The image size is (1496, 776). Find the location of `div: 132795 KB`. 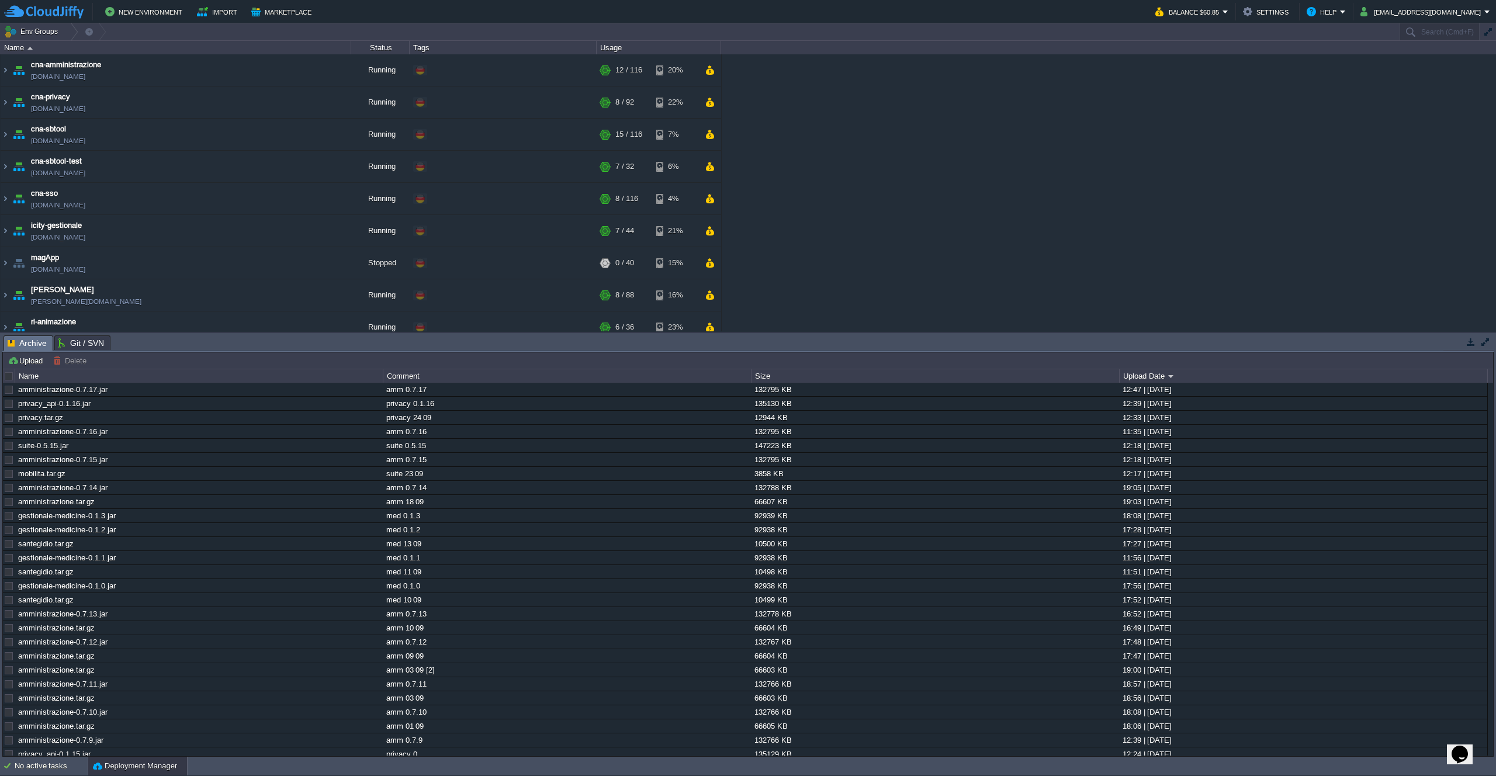

div: 132795 KB is located at coordinates (935, 389).